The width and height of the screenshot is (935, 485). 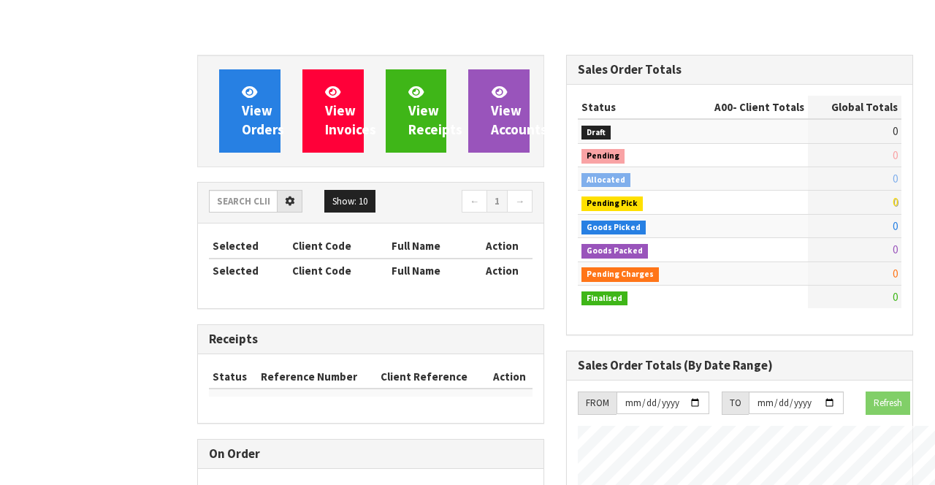 I want to click on span: Goods Packed, so click(x=614, y=251).